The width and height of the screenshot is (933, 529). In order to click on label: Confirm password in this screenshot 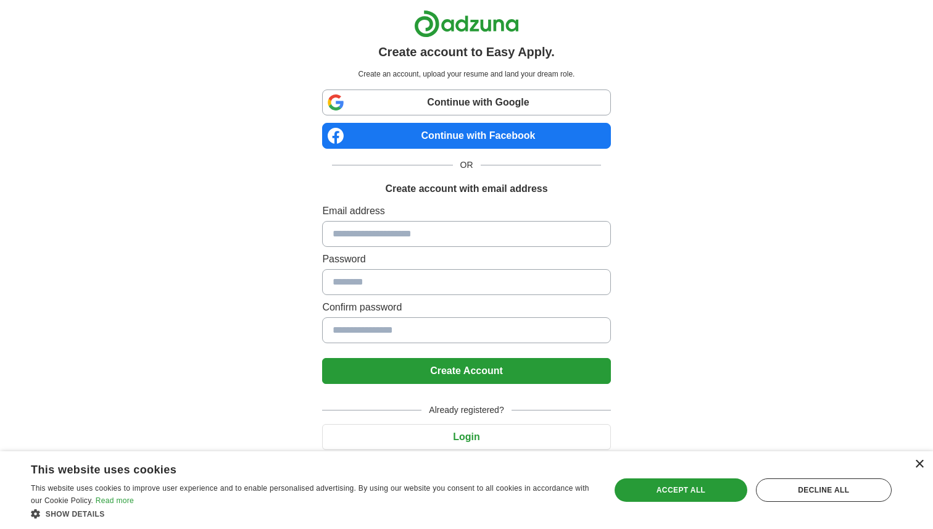, I will do `click(466, 307)`.